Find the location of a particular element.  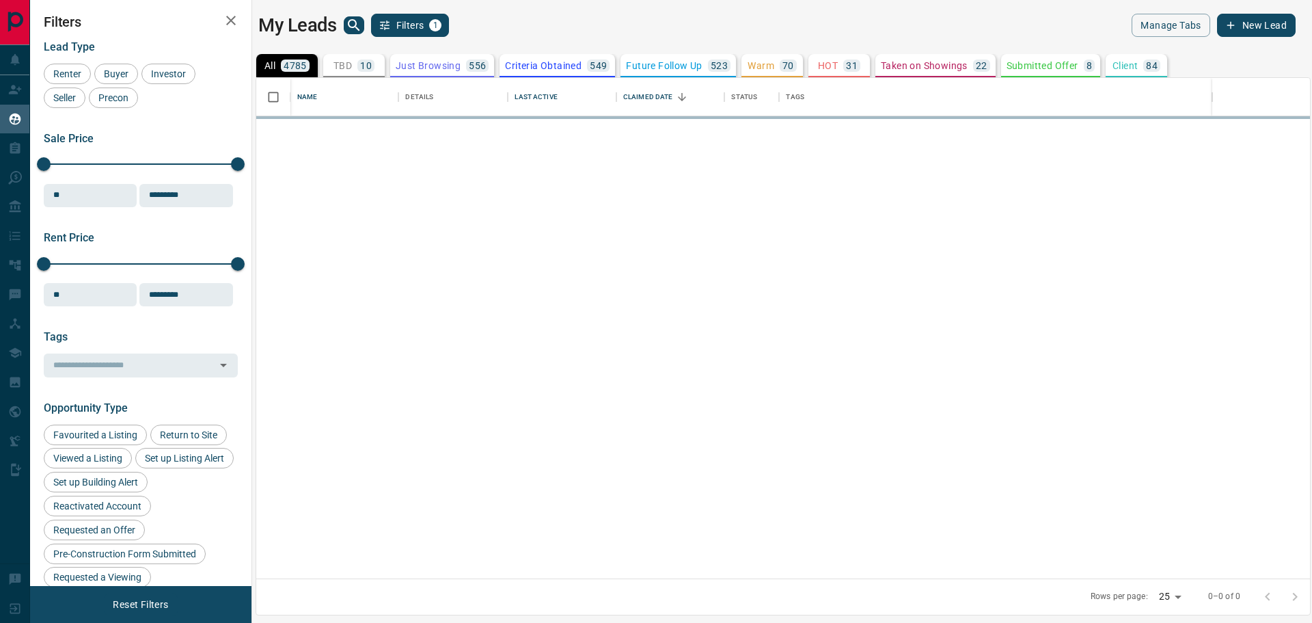

span: Opportunity Type is located at coordinates (85, 407).